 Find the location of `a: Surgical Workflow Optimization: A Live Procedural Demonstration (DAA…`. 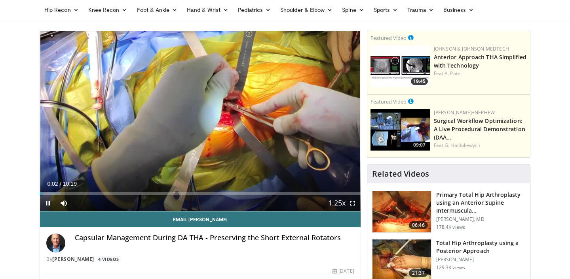

a: Surgical Workflow Optimization: A Live Procedural Demonstration (DAA… is located at coordinates (479, 129).